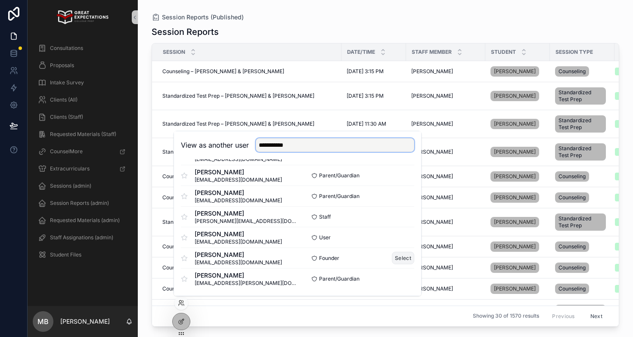 The image size is (633, 337). I want to click on span: CounselMore, so click(66, 152).